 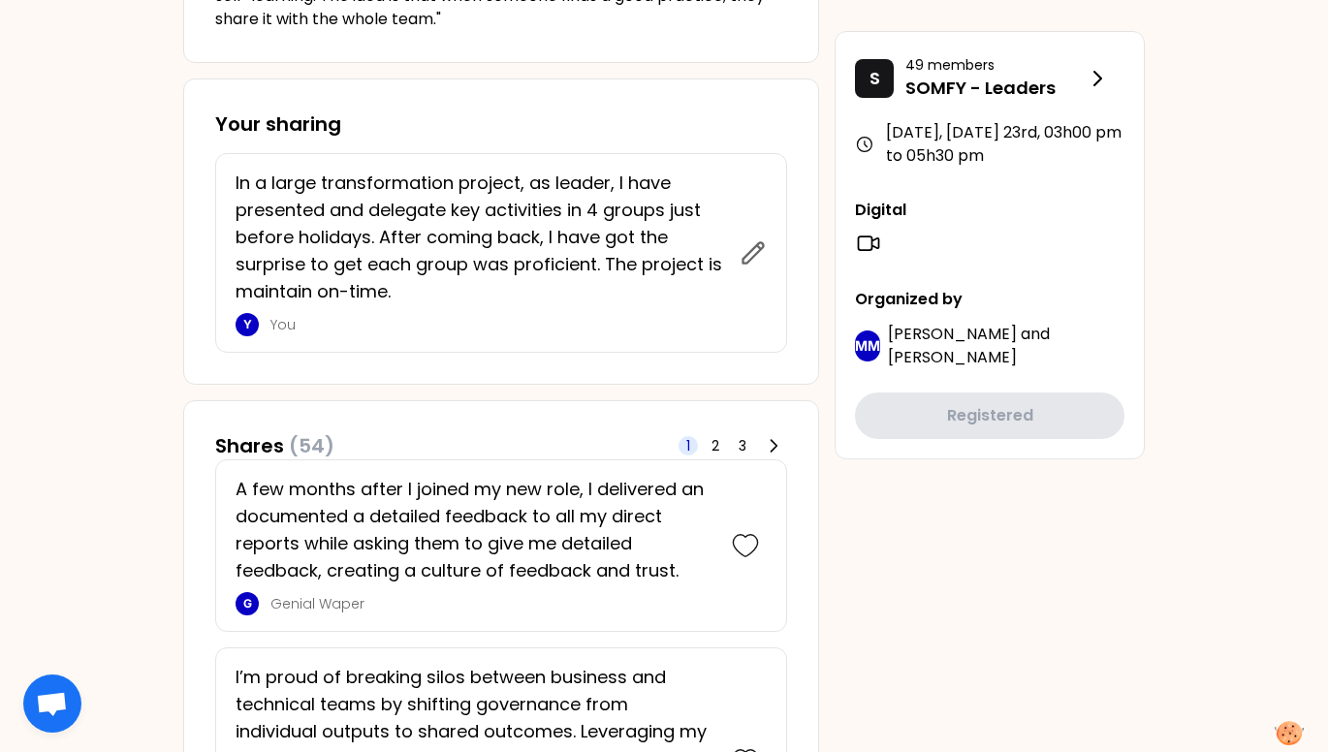 What do you see at coordinates (995, 88) in the screenshot?
I see `p: SOMFY - Leaders` at bounding box center [995, 88].